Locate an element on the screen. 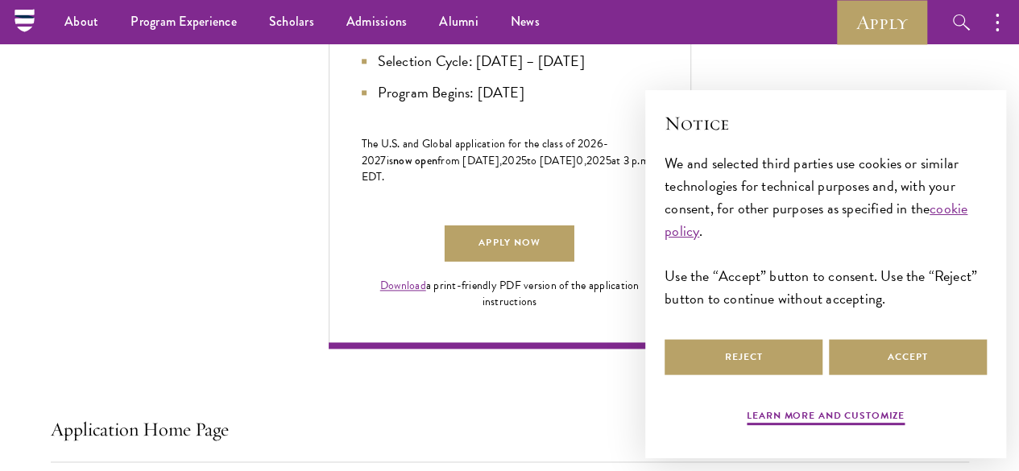 This screenshot has width=1019, height=471. div: a print-friendly PDF version of the application instructions is located at coordinates (510, 294).